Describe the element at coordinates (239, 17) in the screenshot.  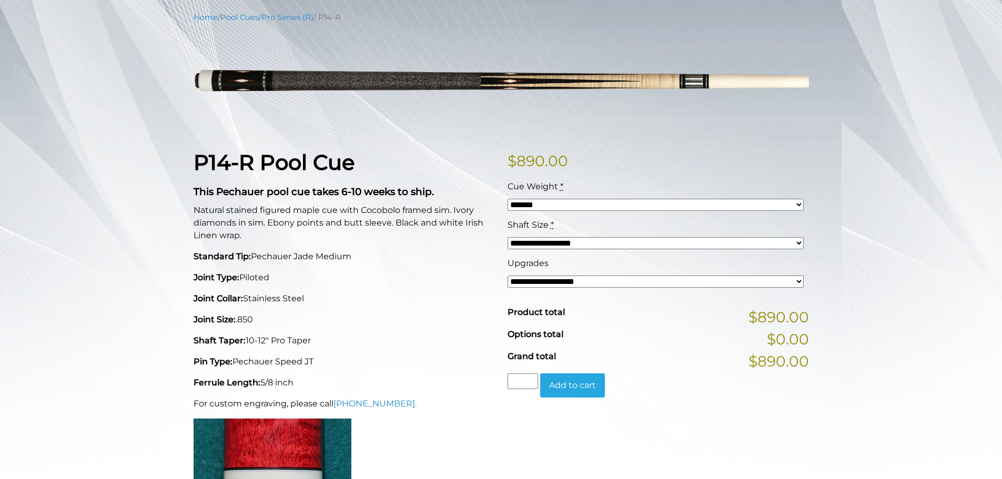
I see `a: Pool Cues` at that location.